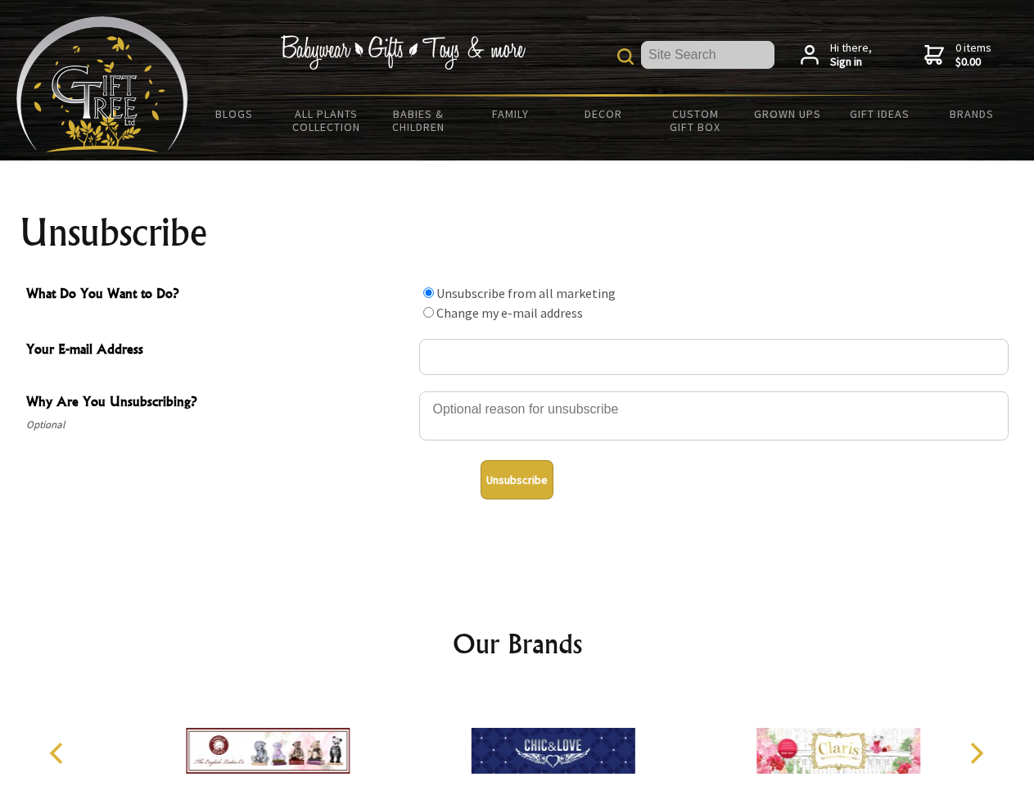 The image size is (1034, 786). I want to click on a: Brands, so click(972, 114).